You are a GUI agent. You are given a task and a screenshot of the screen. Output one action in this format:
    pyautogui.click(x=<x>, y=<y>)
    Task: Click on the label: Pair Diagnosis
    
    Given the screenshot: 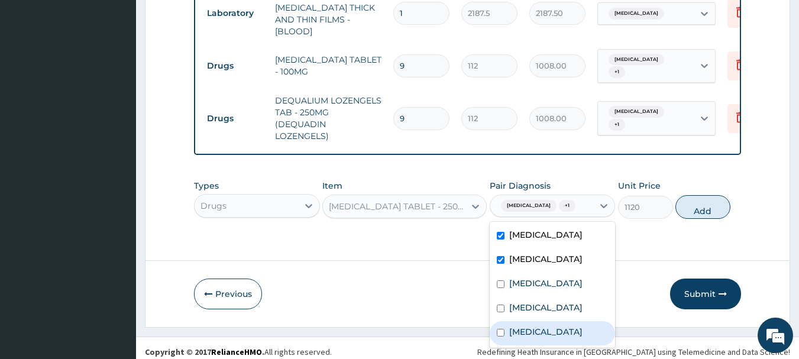 What is the action you would take?
    pyautogui.click(x=520, y=186)
    